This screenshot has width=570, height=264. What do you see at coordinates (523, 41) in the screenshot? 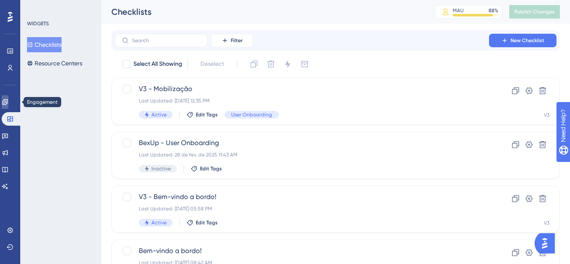
I see `button: New Checklist` at bounding box center [523, 41].